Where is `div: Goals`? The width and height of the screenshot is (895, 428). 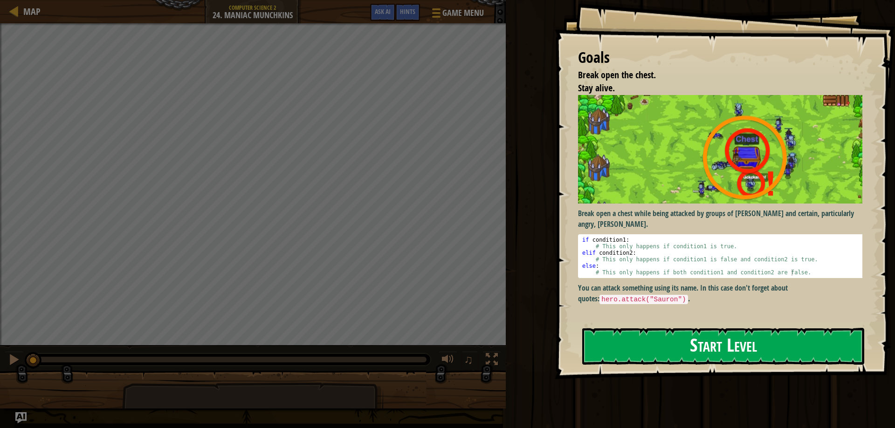 div: Goals is located at coordinates (720, 58).